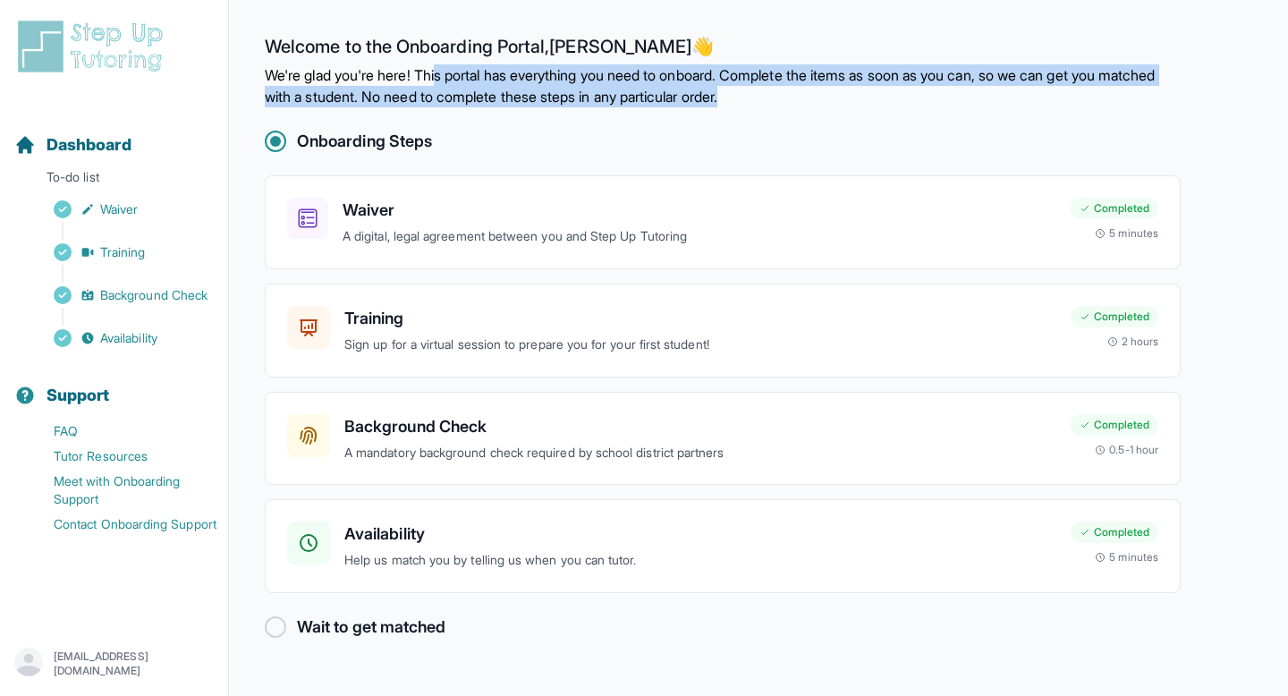 This screenshot has width=1288, height=696. What do you see at coordinates (700, 427) in the screenshot?
I see `h3: Background Check` at bounding box center [700, 427].